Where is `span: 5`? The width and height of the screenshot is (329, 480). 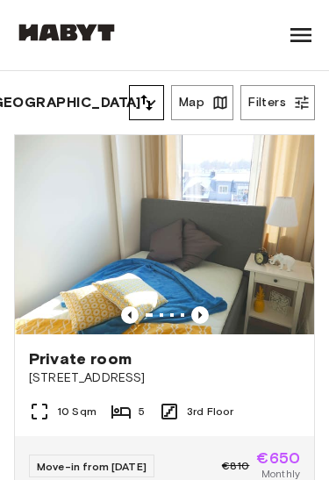 span: 5 is located at coordinates (141, 412).